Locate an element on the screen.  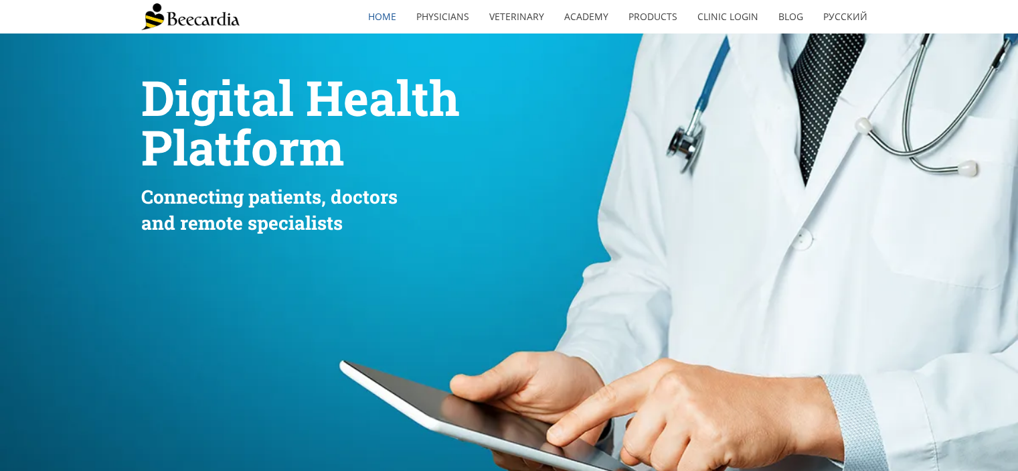
span: Connecting patients, doctors is located at coordinates (269, 196).